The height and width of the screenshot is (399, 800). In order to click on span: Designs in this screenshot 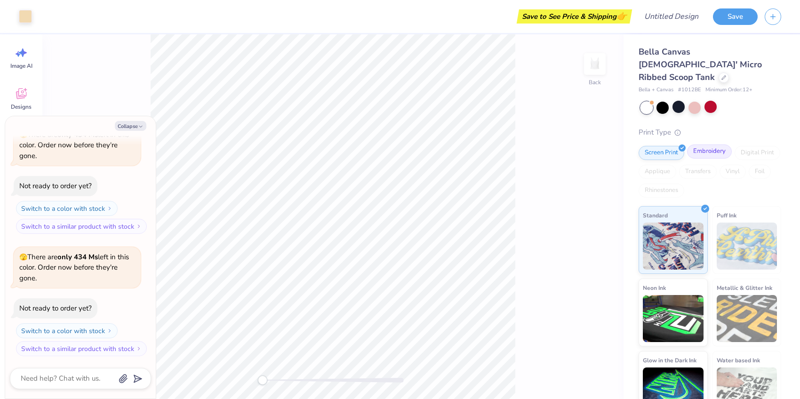, I will do `click(21, 107)`.